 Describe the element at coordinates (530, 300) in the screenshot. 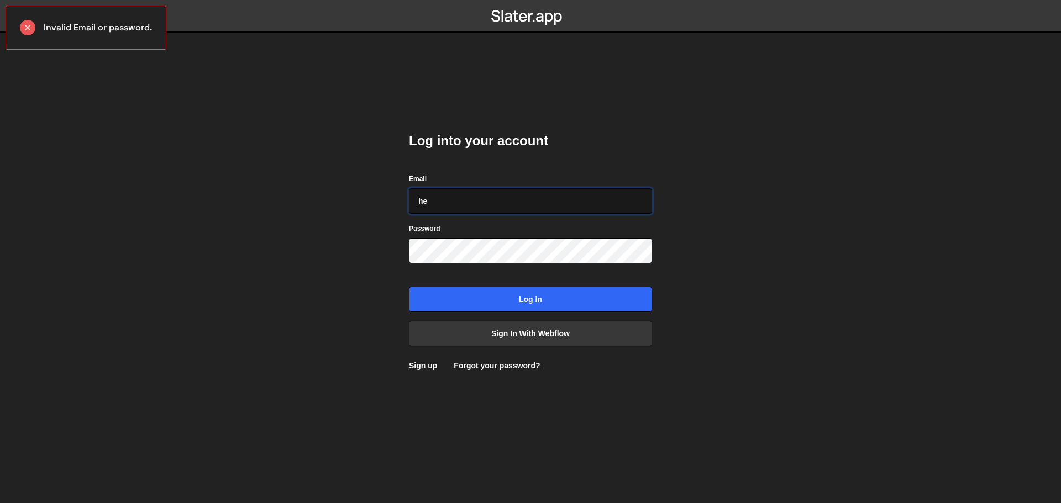

I see `input: Log in` at that location.